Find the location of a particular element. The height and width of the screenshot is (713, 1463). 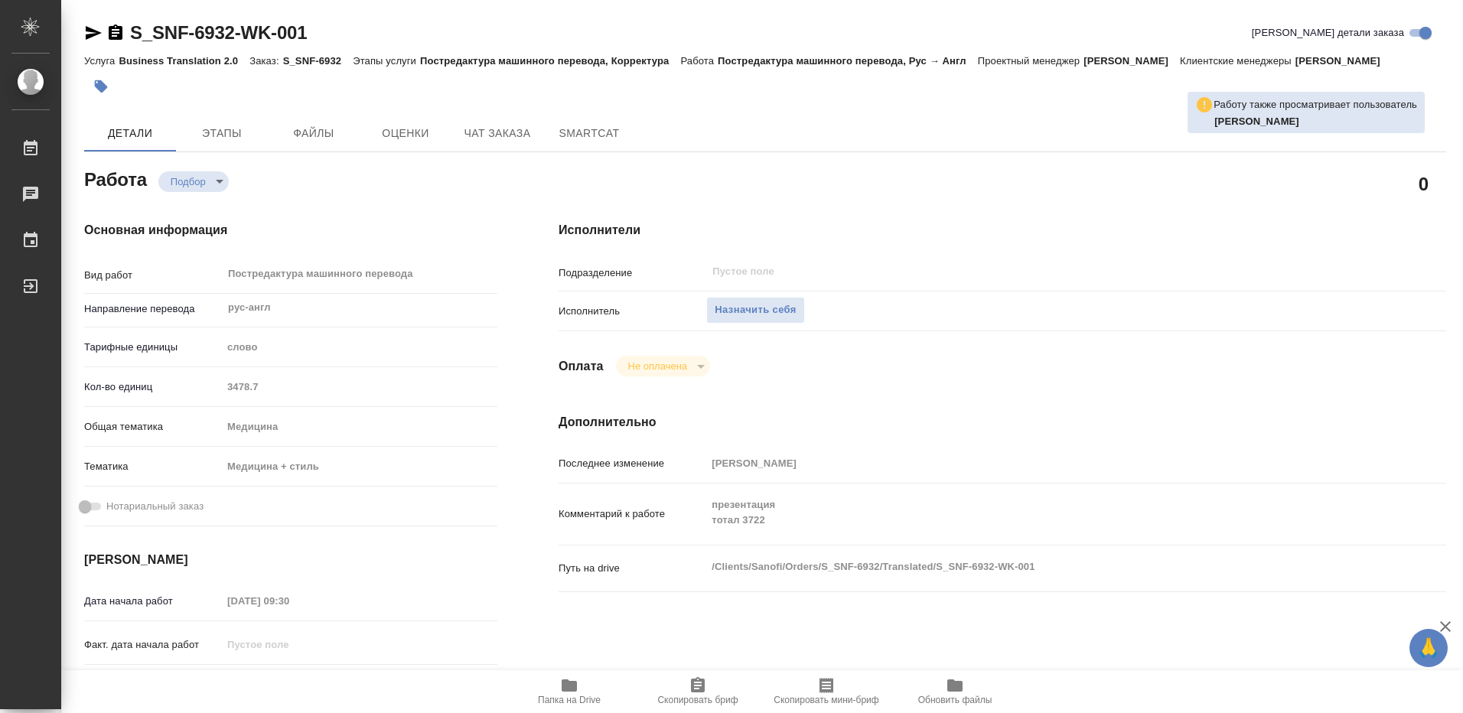

span: Нотариальный заказ is located at coordinates (155, 507).